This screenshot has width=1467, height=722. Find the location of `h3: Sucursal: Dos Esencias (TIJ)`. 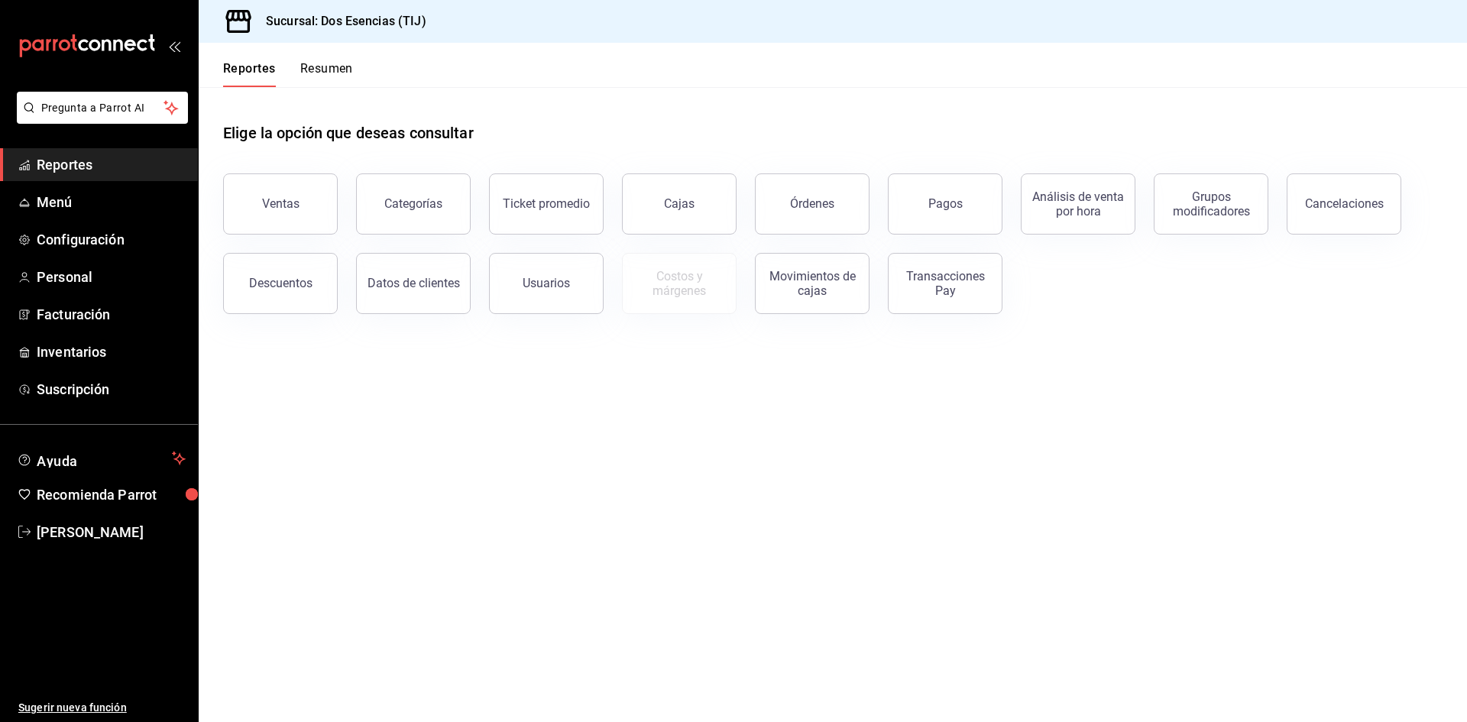

h3: Sucursal: Dos Esencias (TIJ) is located at coordinates (340, 21).